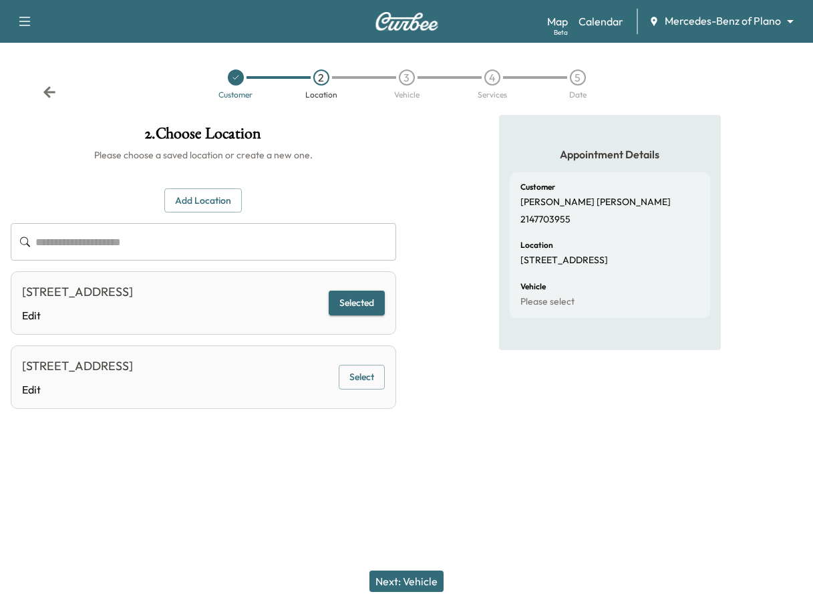 This screenshot has width=813, height=608. I want to click on h6: Location, so click(536, 245).